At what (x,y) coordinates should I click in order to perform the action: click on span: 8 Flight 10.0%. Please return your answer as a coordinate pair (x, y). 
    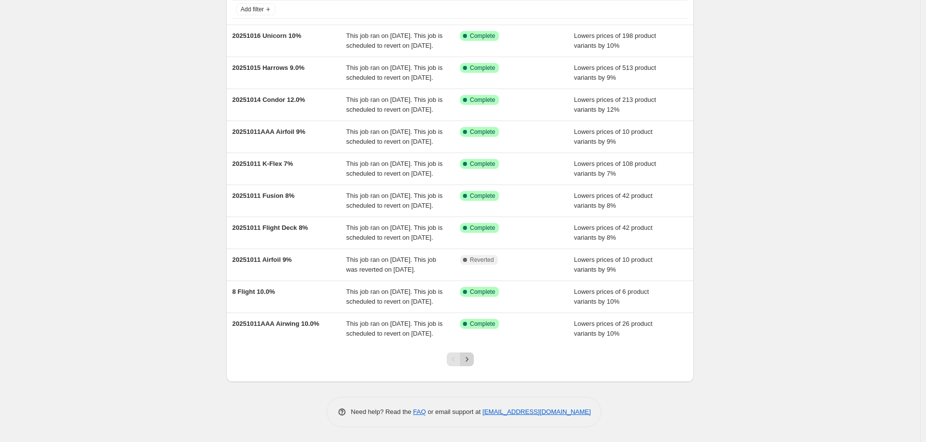
    Looking at the image, I should click on (253, 291).